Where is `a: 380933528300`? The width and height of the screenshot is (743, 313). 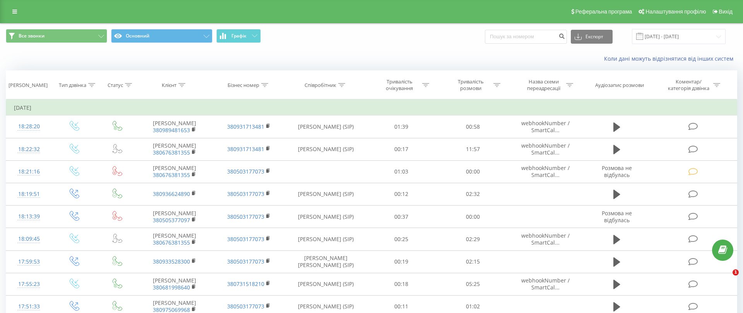 a: 380933528300 is located at coordinates (171, 262).